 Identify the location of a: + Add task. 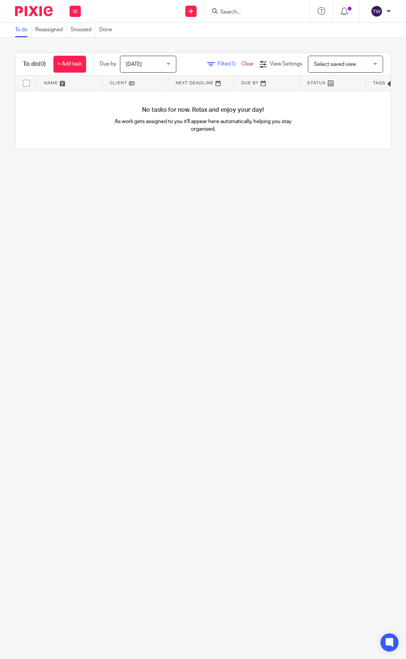
(70, 64).